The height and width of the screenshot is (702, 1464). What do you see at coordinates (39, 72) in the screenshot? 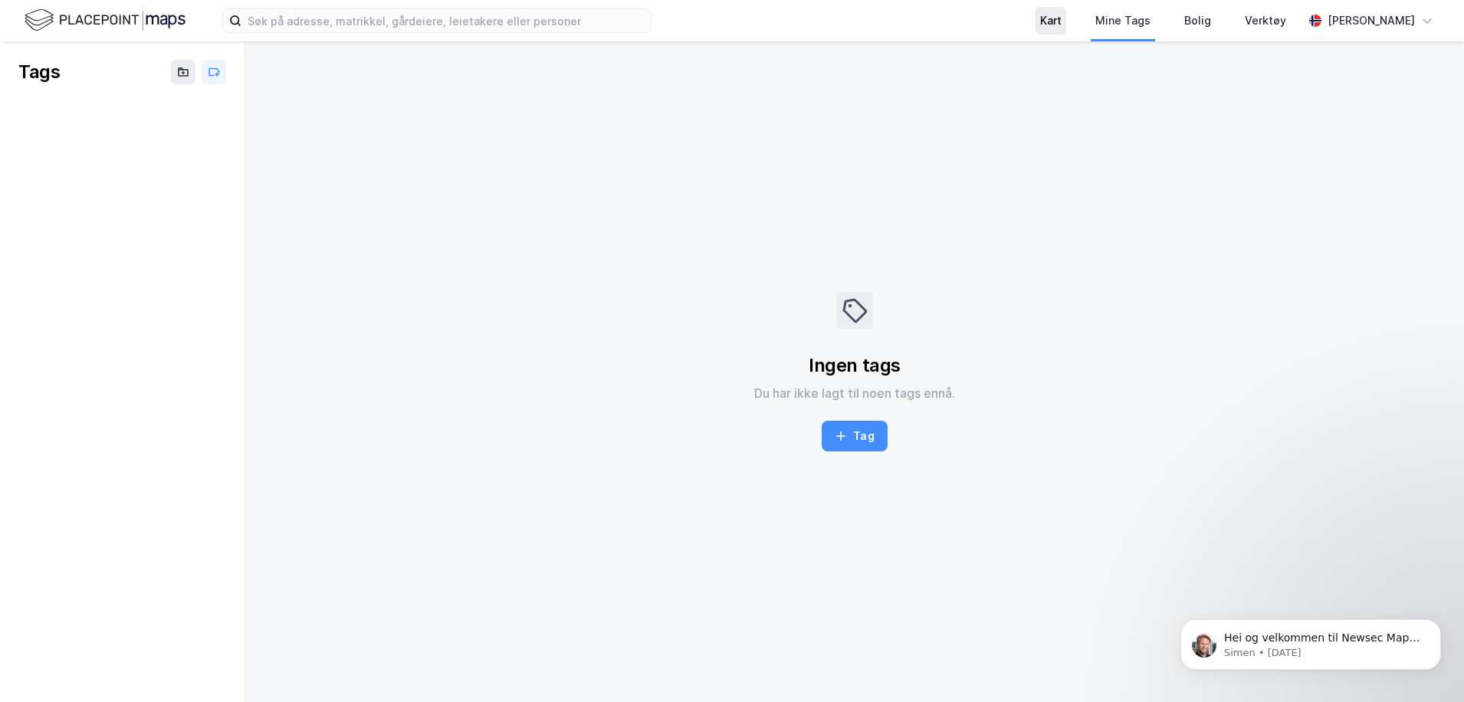
I see `div: Tags` at bounding box center [39, 72].